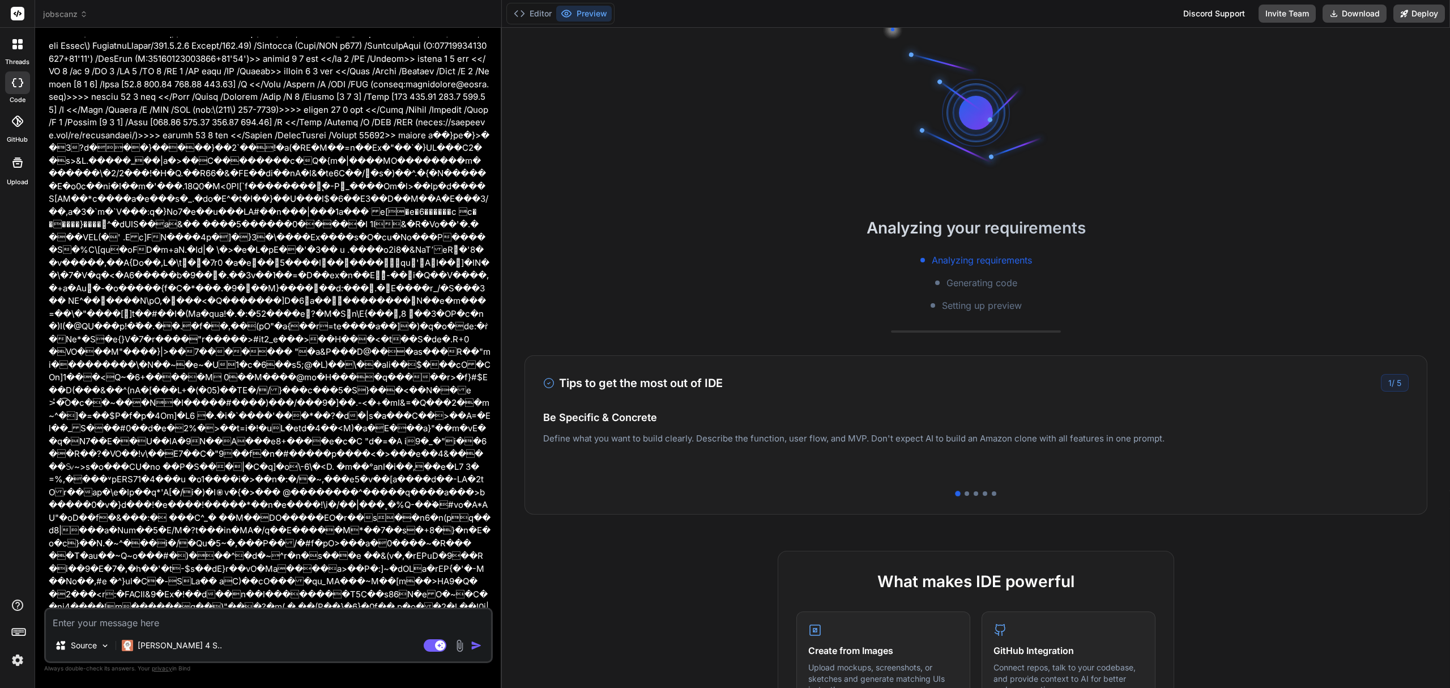  What do you see at coordinates (976, 417) in the screenshot?
I see `h4: Be Specific & Concrete` at bounding box center [976, 417].